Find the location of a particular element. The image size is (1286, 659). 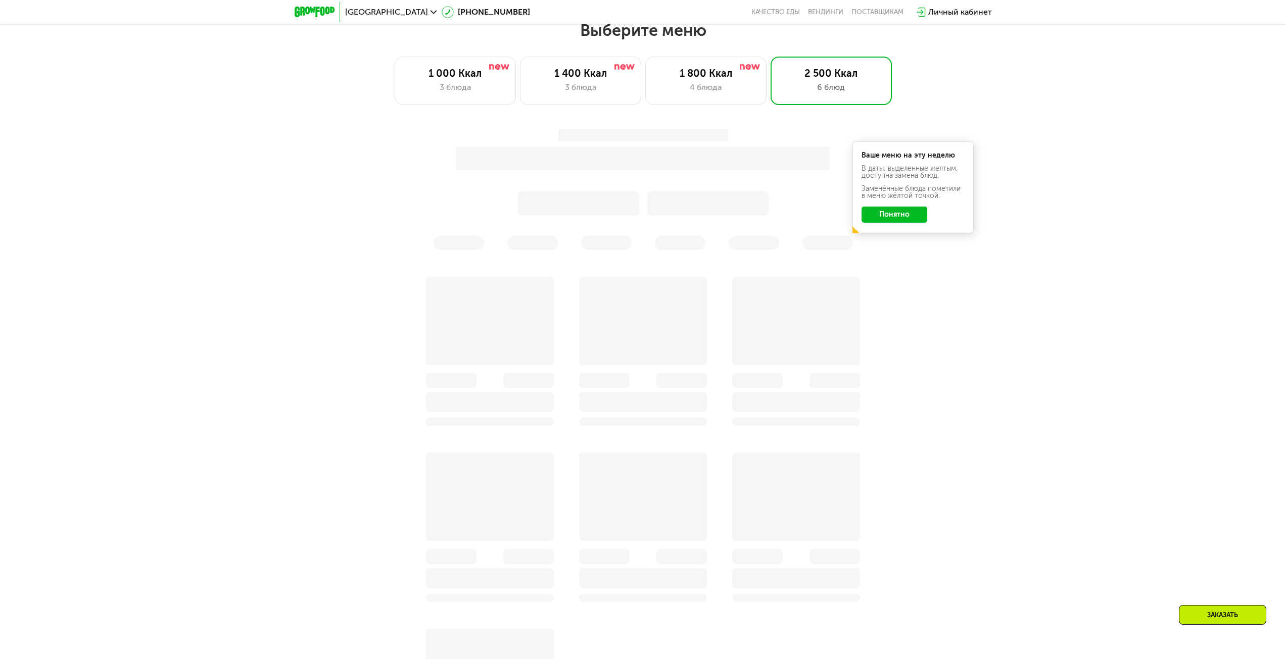

div: 6 блюд is located at coordinates (831, 87).